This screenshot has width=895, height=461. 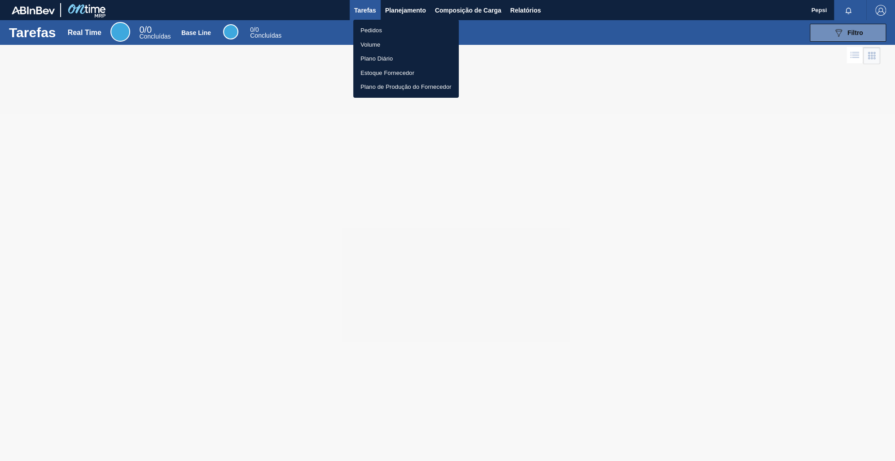 I want to click on li: Pedidos, so click(x=406, y=31).